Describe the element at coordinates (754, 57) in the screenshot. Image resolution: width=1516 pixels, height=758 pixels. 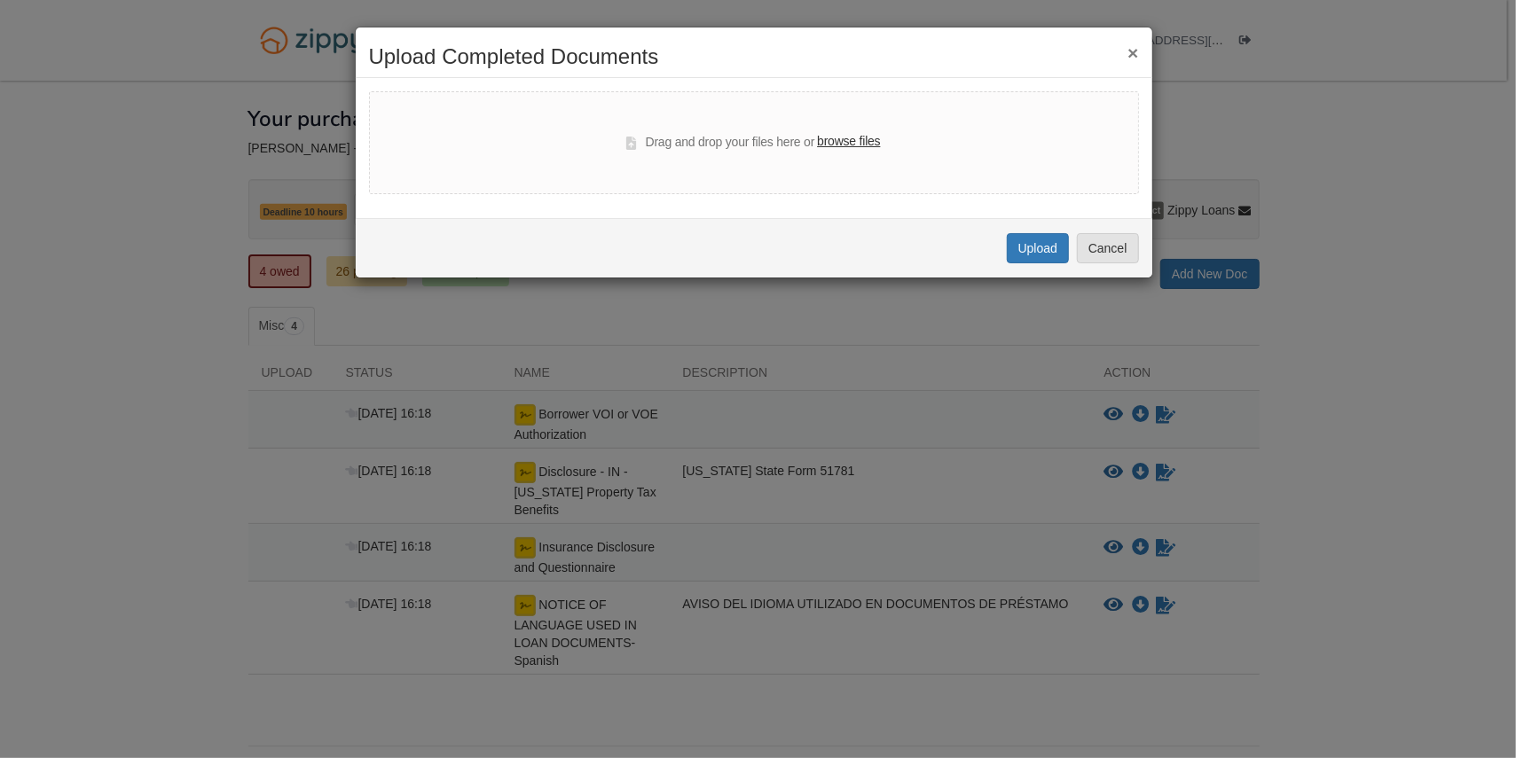
I see `h2: Upload Completed Documents` at that location.